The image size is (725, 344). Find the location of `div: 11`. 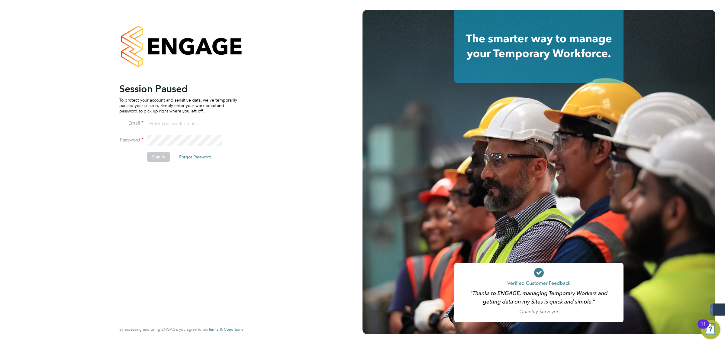

div: 11 is located at coordinates (703, 328).